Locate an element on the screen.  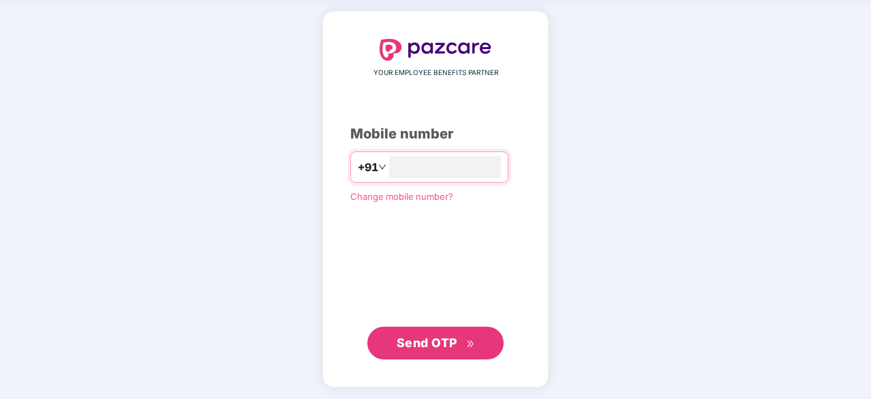
span: YOUR EMPLOYEE BENEFITS PARTNER is located at coordinates (435, 73).